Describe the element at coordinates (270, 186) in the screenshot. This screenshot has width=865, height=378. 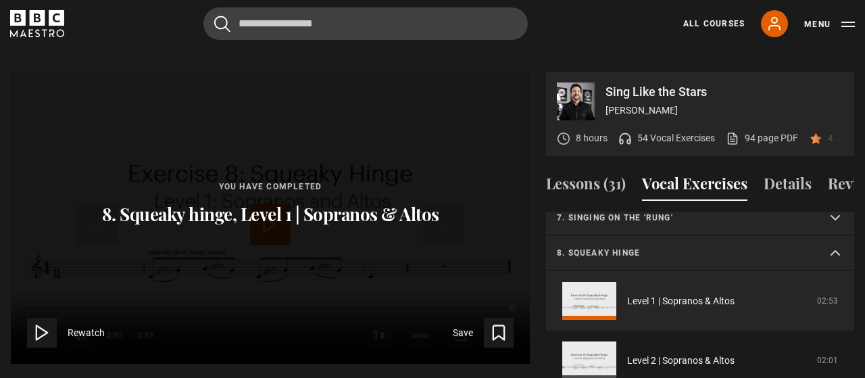
I see `p: You have completed` at that location.